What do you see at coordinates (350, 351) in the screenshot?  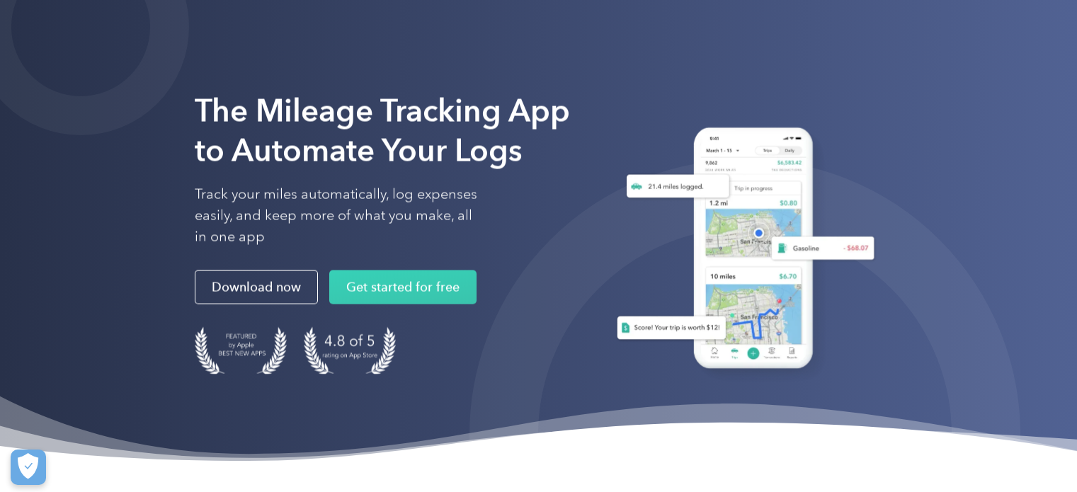 I see `img: 4.9 out of 5 stars on the app store` at bounding box center [350, 351].